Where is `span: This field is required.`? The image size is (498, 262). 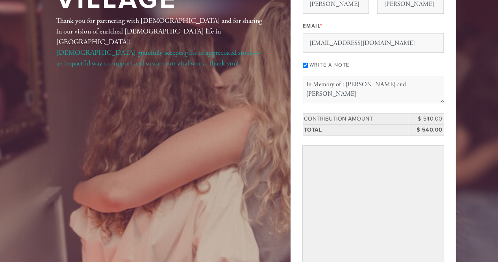 span: This field is required. is located at coordinates (321, 26).